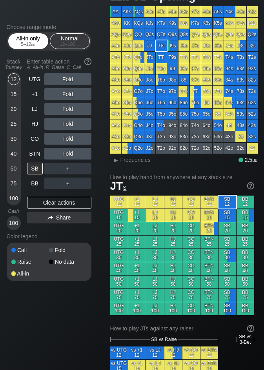 The width and height of the screenshot is (264, 370). Describe the element at coordinates (33, 44) in the screenshot. I see `span: bb` at that location.